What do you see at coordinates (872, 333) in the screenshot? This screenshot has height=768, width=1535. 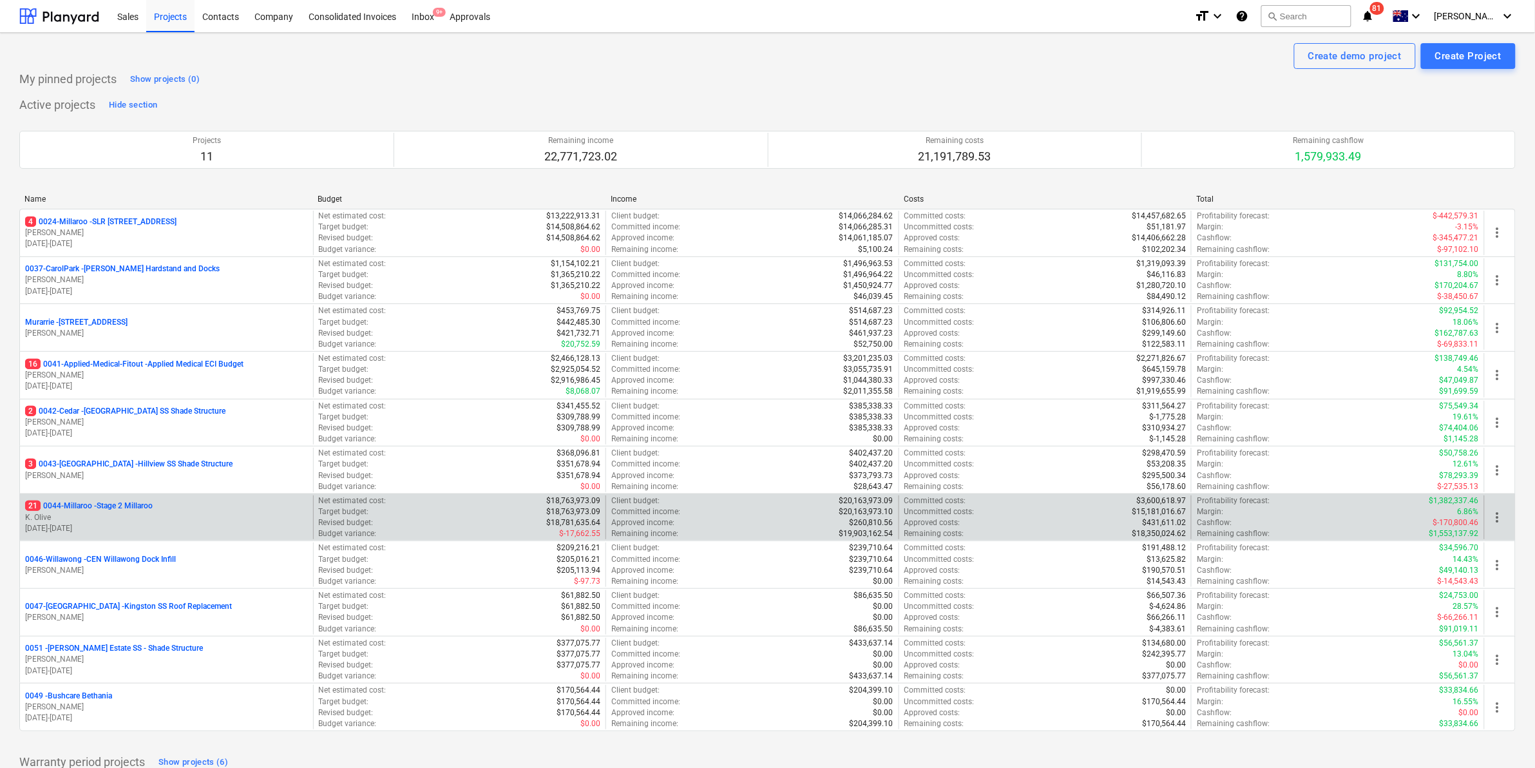 I see `p: $461,937.23` at bounding box center [872, 333].